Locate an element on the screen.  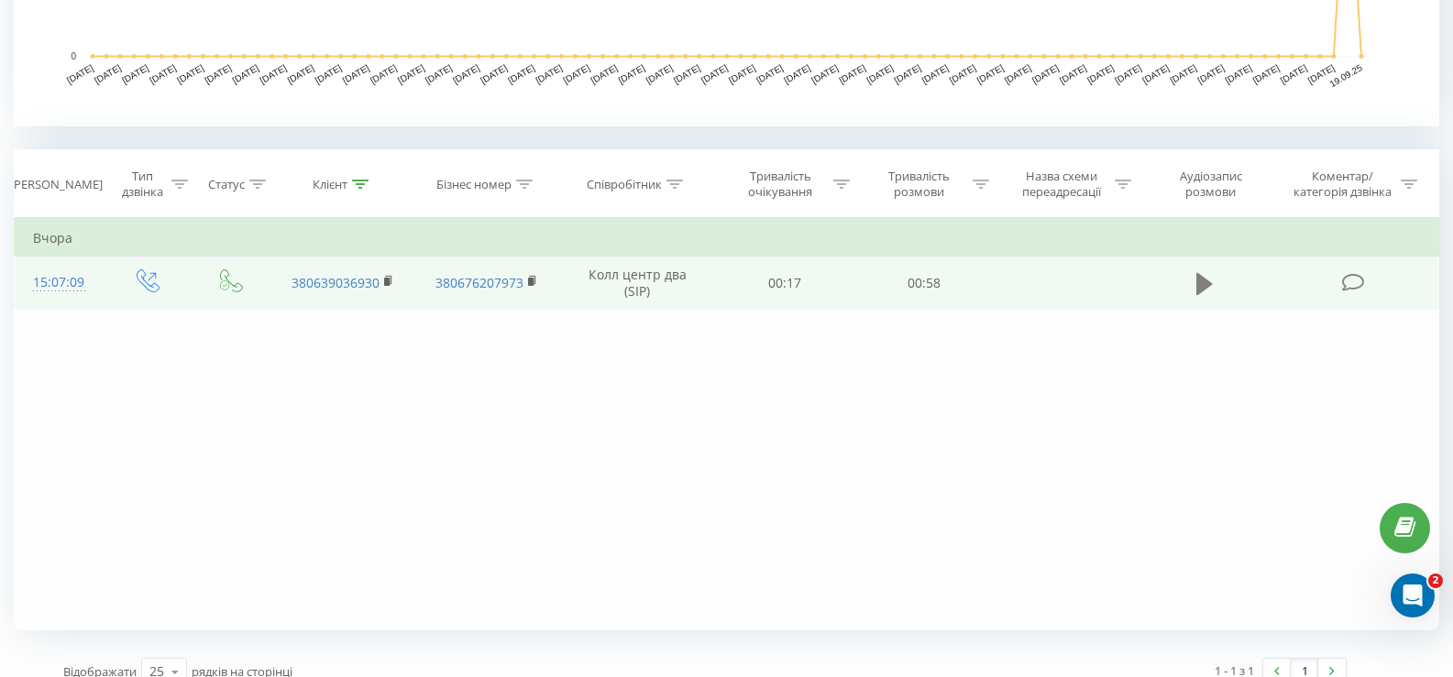
div: Клієнт is located at coordinates (330, 184).